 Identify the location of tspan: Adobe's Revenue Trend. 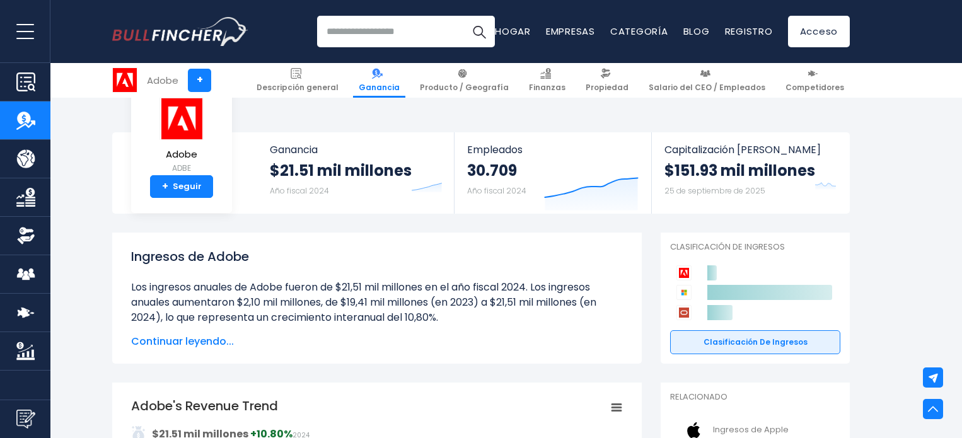
(204, 406).